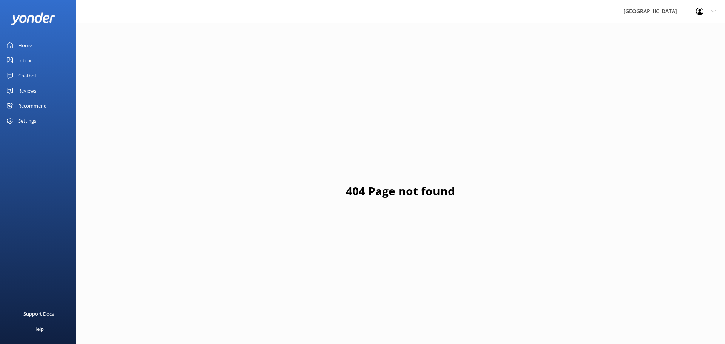  Describe the element at coordinates (27, 76) in the screenshot. I see `div: Chatbot` at that location.